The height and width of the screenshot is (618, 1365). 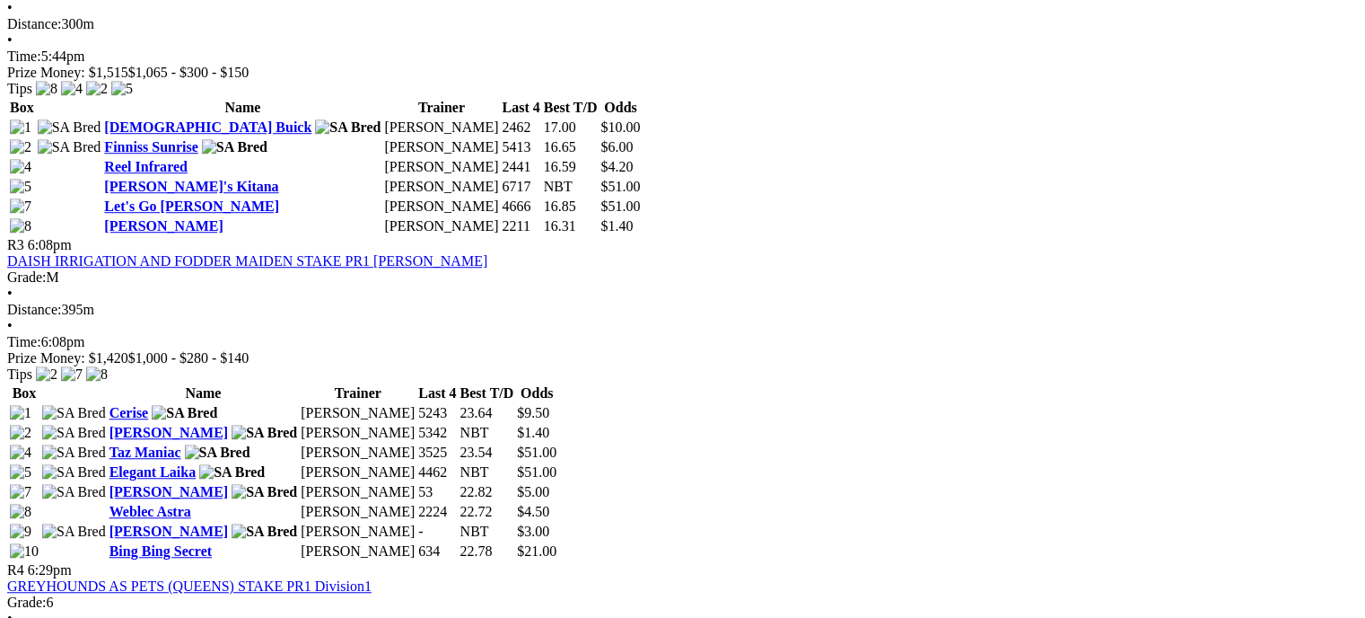 What do you see at coordinates (20, 373) in the screenshot?
I see `span: Tips` at bounding box center [20, 373].